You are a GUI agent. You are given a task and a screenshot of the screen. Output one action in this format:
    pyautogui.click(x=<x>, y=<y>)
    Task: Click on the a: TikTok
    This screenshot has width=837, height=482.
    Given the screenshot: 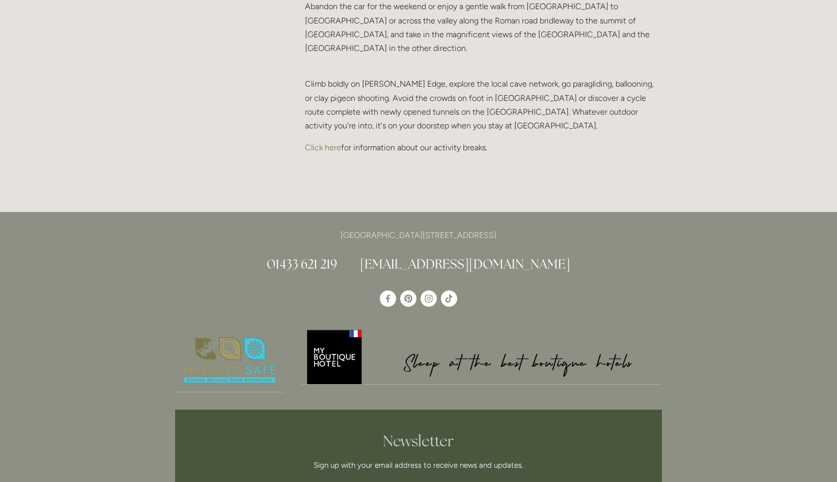 What is the action you would take?
    pyautogui.click(x=449, y=299)
    